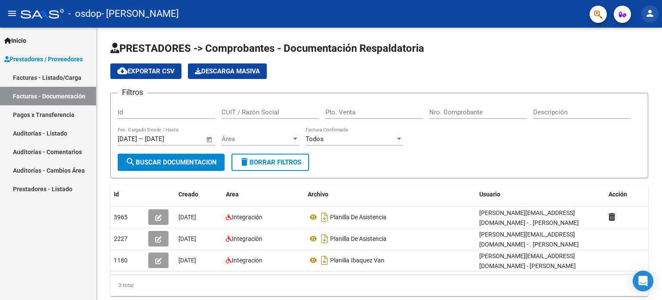  Describe the element at coordinates (131, 162) in the screenshot. I see `mat-icon: search` at that location.